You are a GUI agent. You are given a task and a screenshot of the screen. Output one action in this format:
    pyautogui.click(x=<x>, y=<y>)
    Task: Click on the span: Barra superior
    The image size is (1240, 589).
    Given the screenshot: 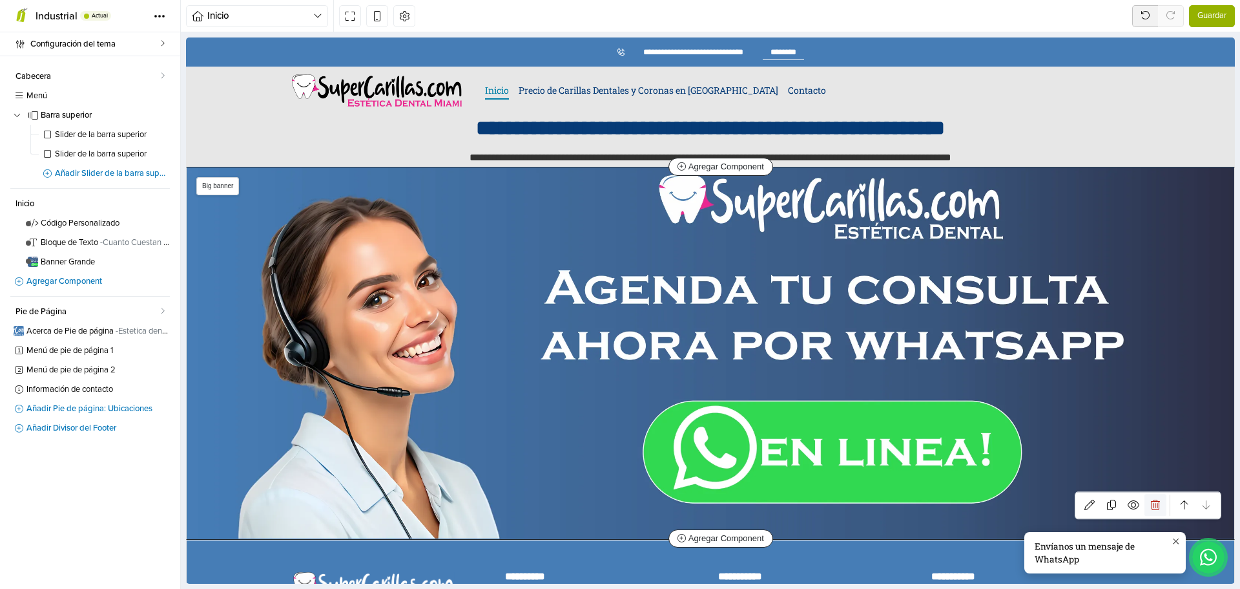 What is the action you would take?
    pyautogui.click(x=105, y=115)
    